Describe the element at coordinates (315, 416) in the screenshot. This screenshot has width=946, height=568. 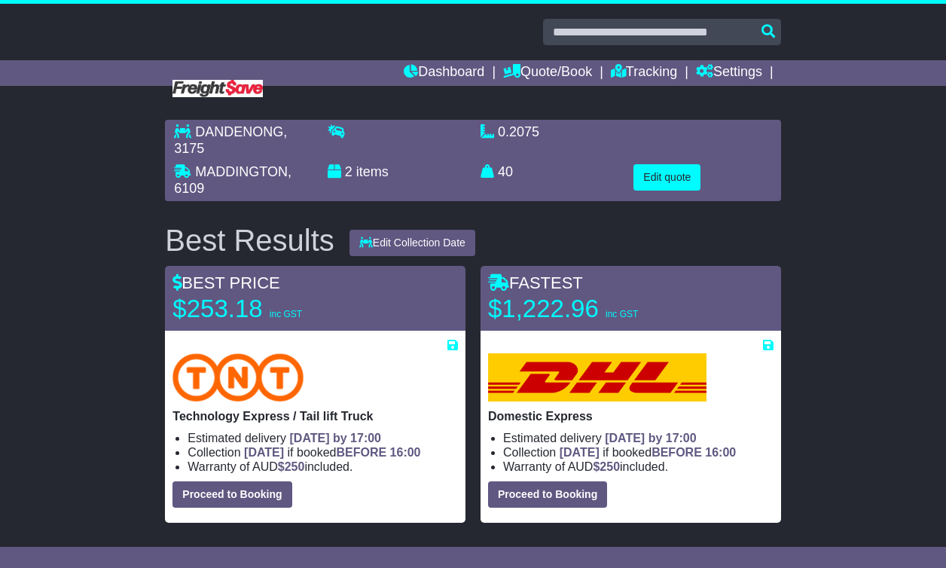
I see `p: Technology Express / Tail lift Truck` at that location.